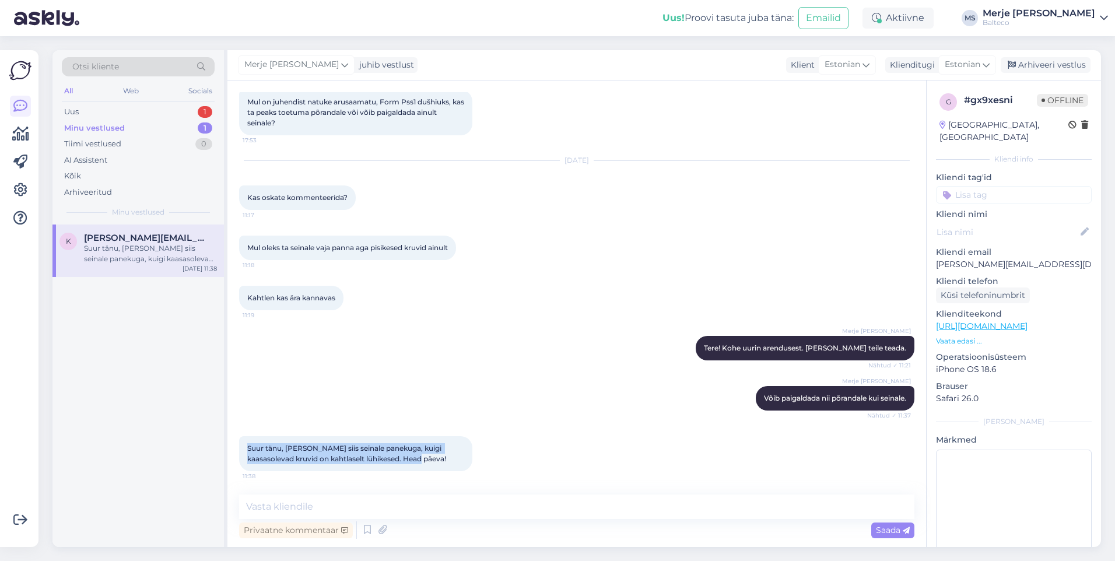 Image resolution: width=1115 pixels, height=561 pixels. Describe the element at coordinates (1045, 65) in the screenshot. I see `div: Arhiveeri vestlus` at that location.